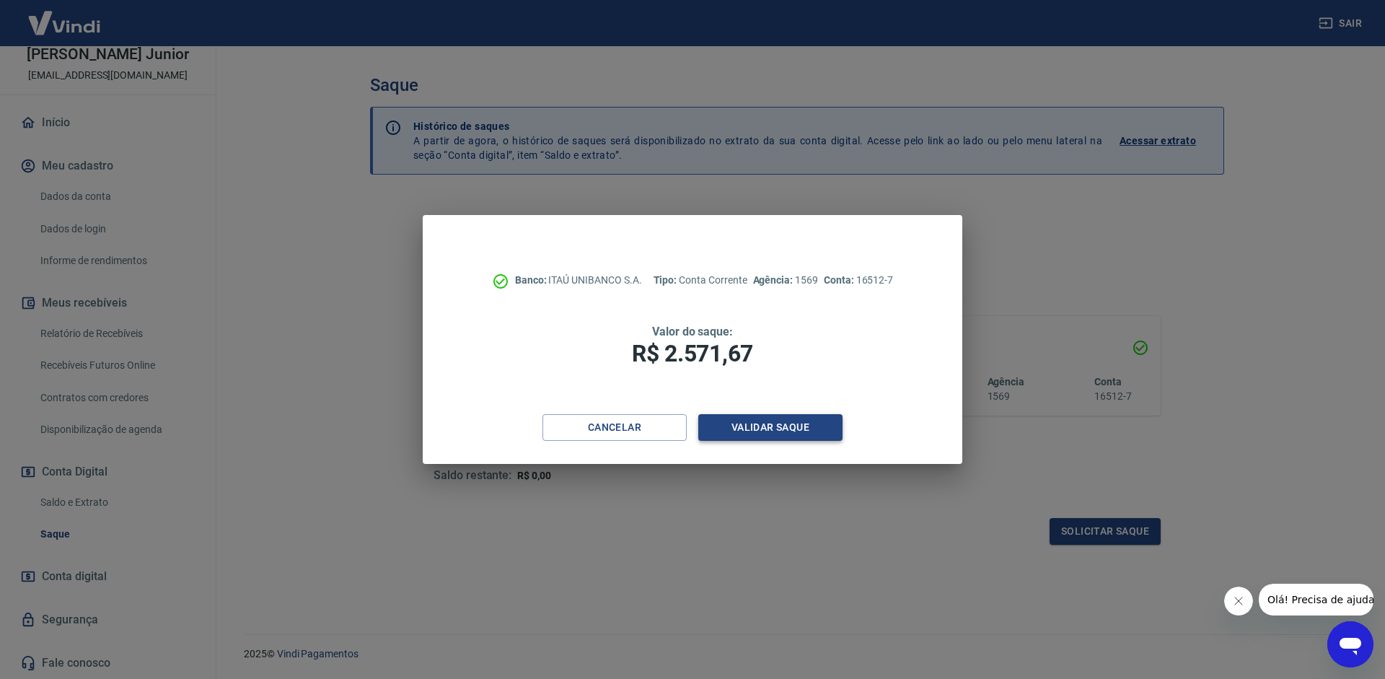 The height and width of the screenshot is (679, 1385). What do you see at coordinates (840, 280) in the screenshot?
I see `span: Conta:` at bounding box center [840, 280].